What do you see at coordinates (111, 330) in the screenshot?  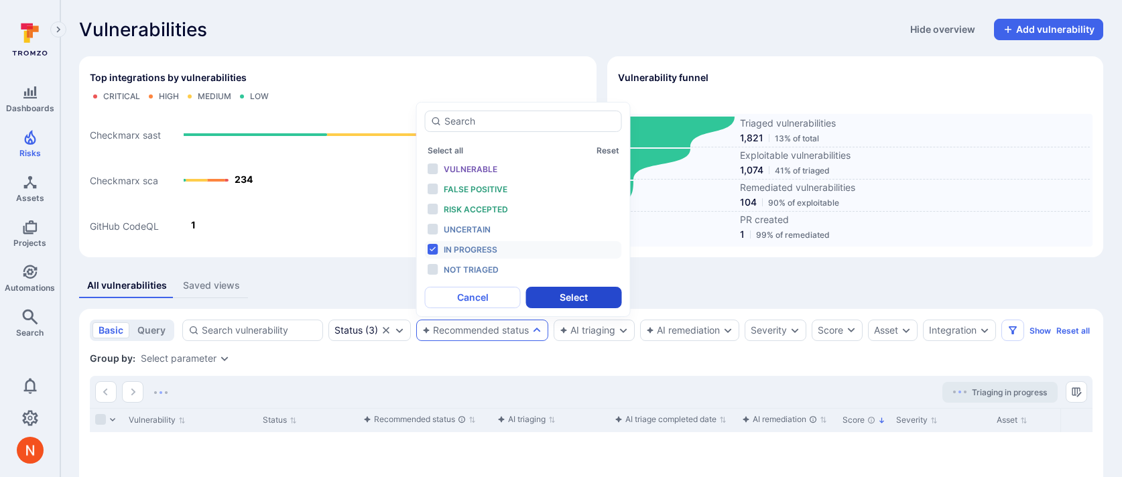 I see `button: basic` at bounding box center [111, 330].